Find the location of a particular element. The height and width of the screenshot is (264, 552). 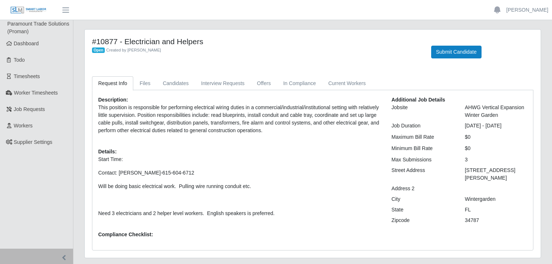

a: Candidates is located at coordinates (176, 83).